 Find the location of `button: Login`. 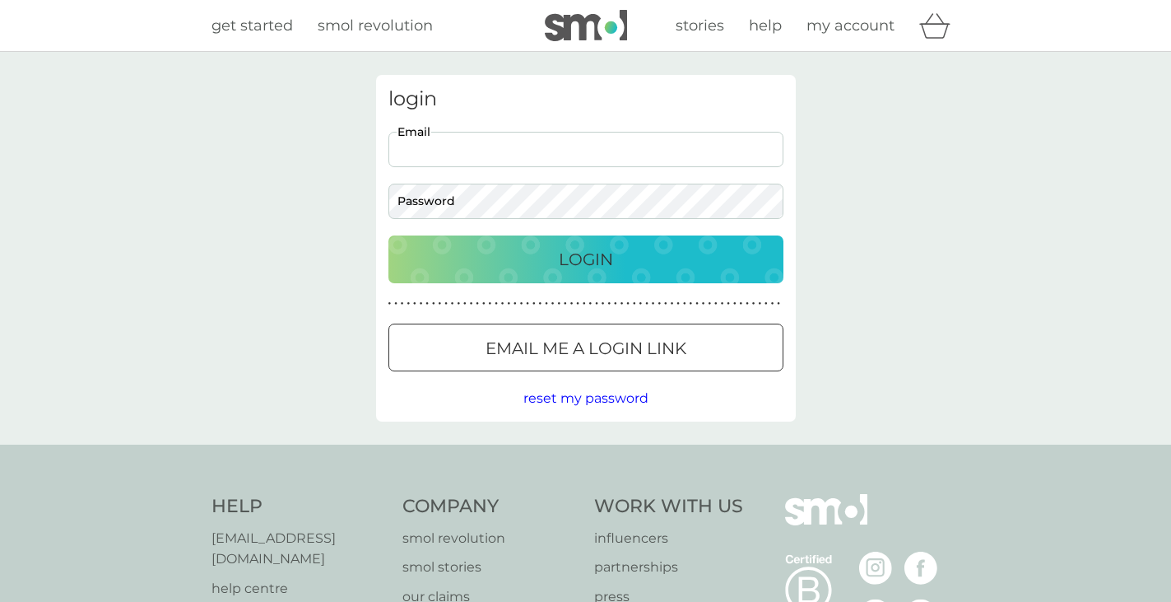

button: Login is located at coordinates (586, 259).